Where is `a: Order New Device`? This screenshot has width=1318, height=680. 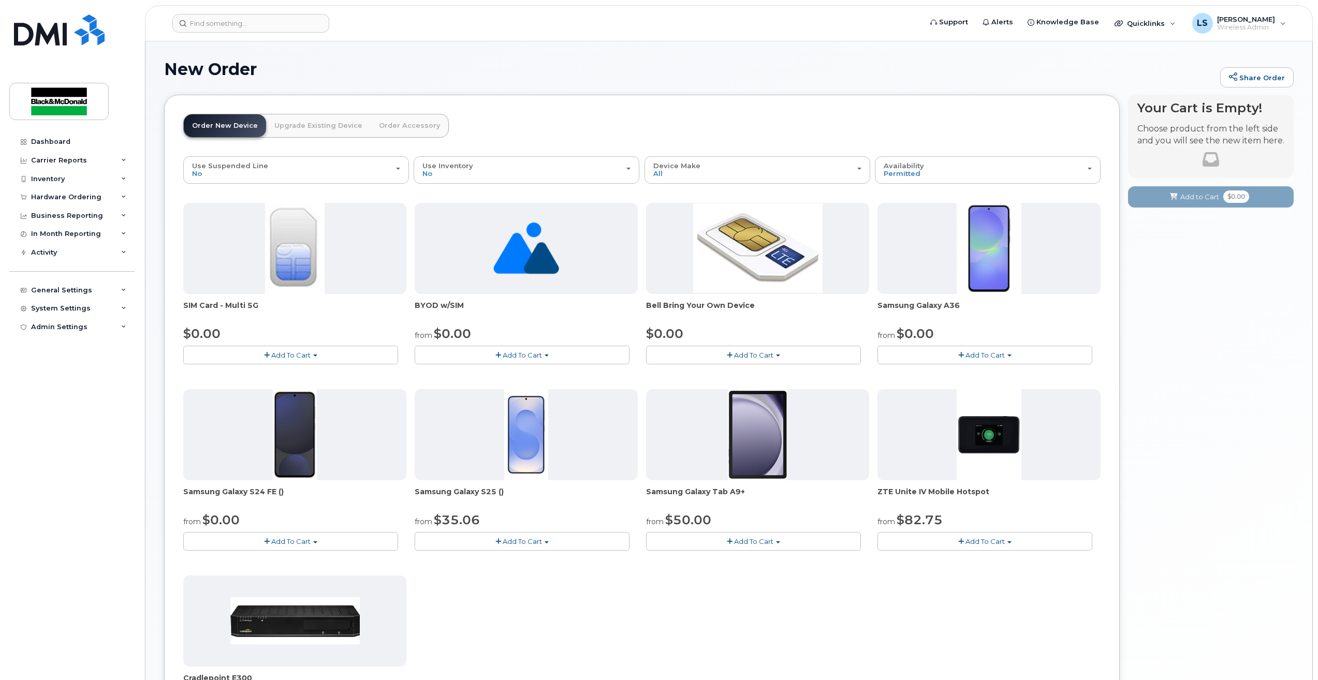 a: Order New Device is located at coordinates (225, 126).